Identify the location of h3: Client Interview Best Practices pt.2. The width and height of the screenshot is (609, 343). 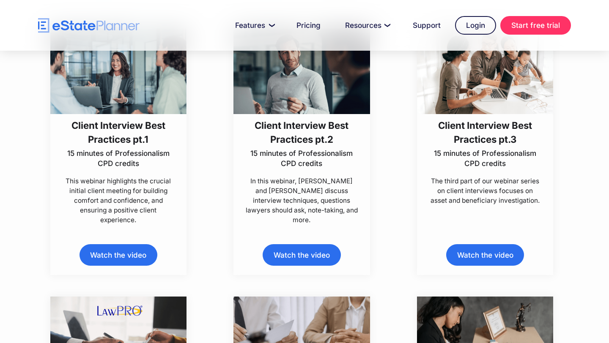
(301, 132).